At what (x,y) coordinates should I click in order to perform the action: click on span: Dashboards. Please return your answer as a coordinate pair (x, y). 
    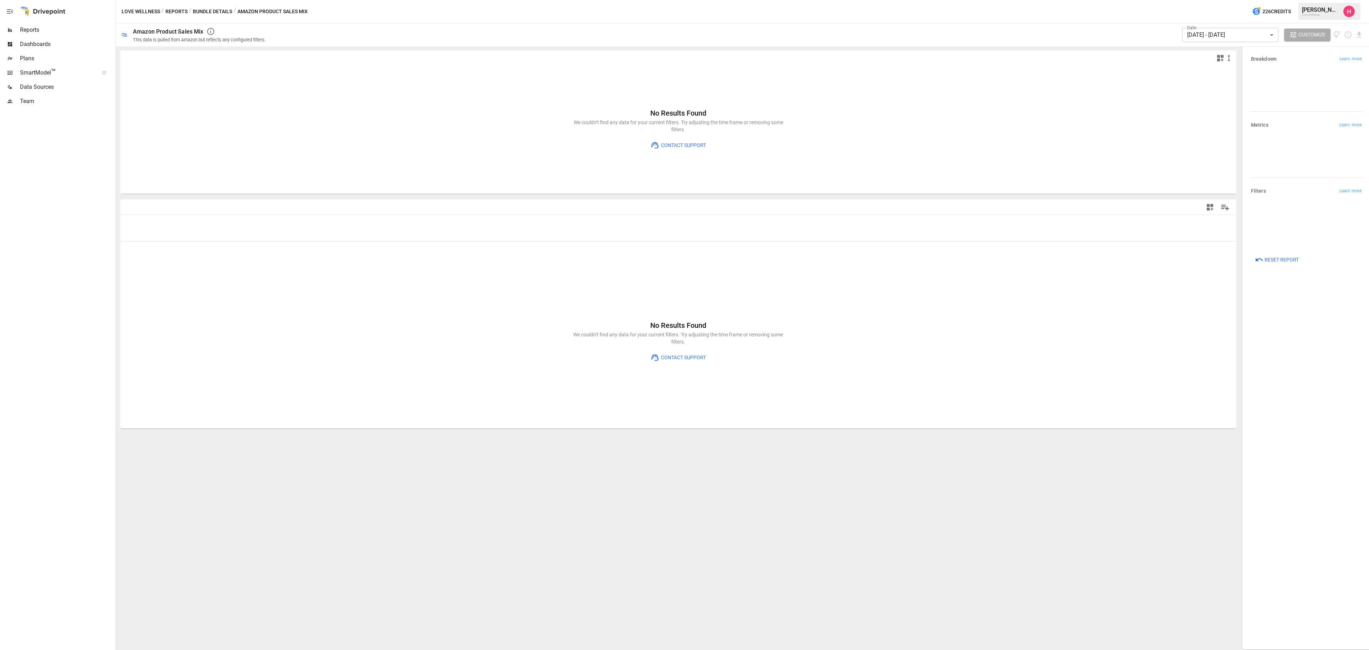
    Looking at the image, I should click on (67, 44).